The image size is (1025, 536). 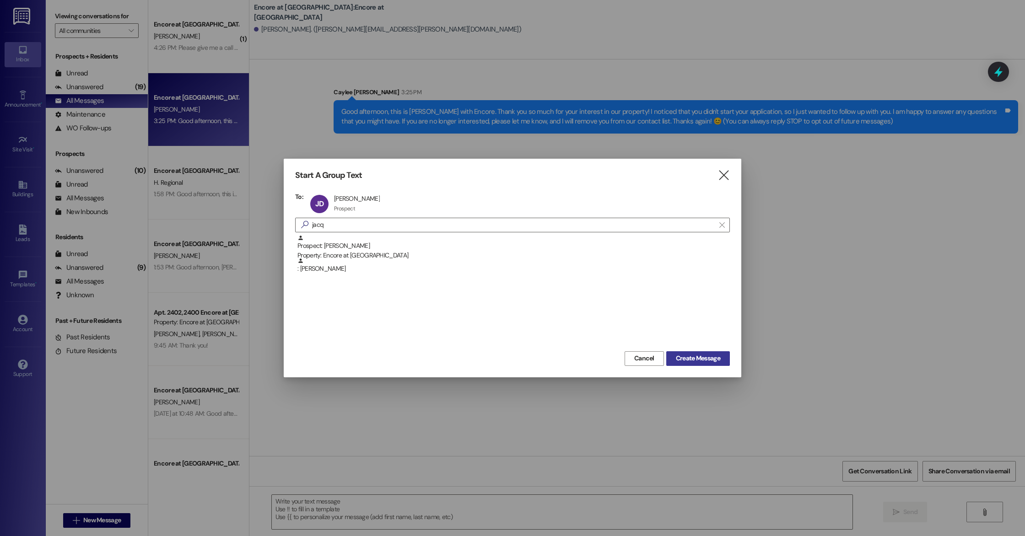 I want to click on h3: To:, so click(x=299, y=197).